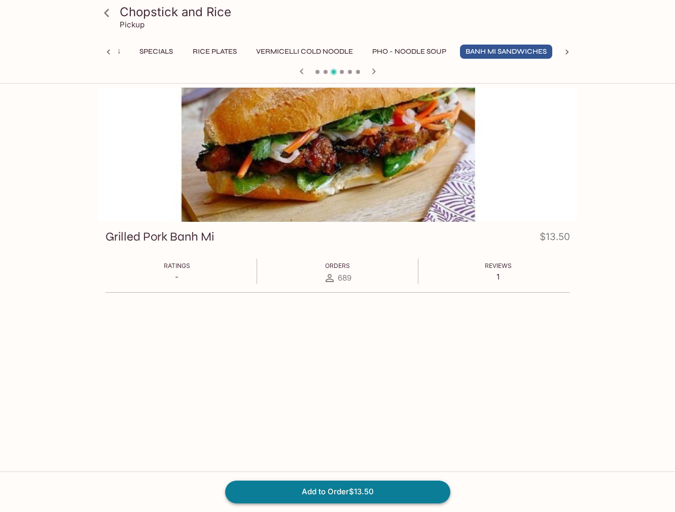  I want to click on h4: $13.50, so click(554, 239).